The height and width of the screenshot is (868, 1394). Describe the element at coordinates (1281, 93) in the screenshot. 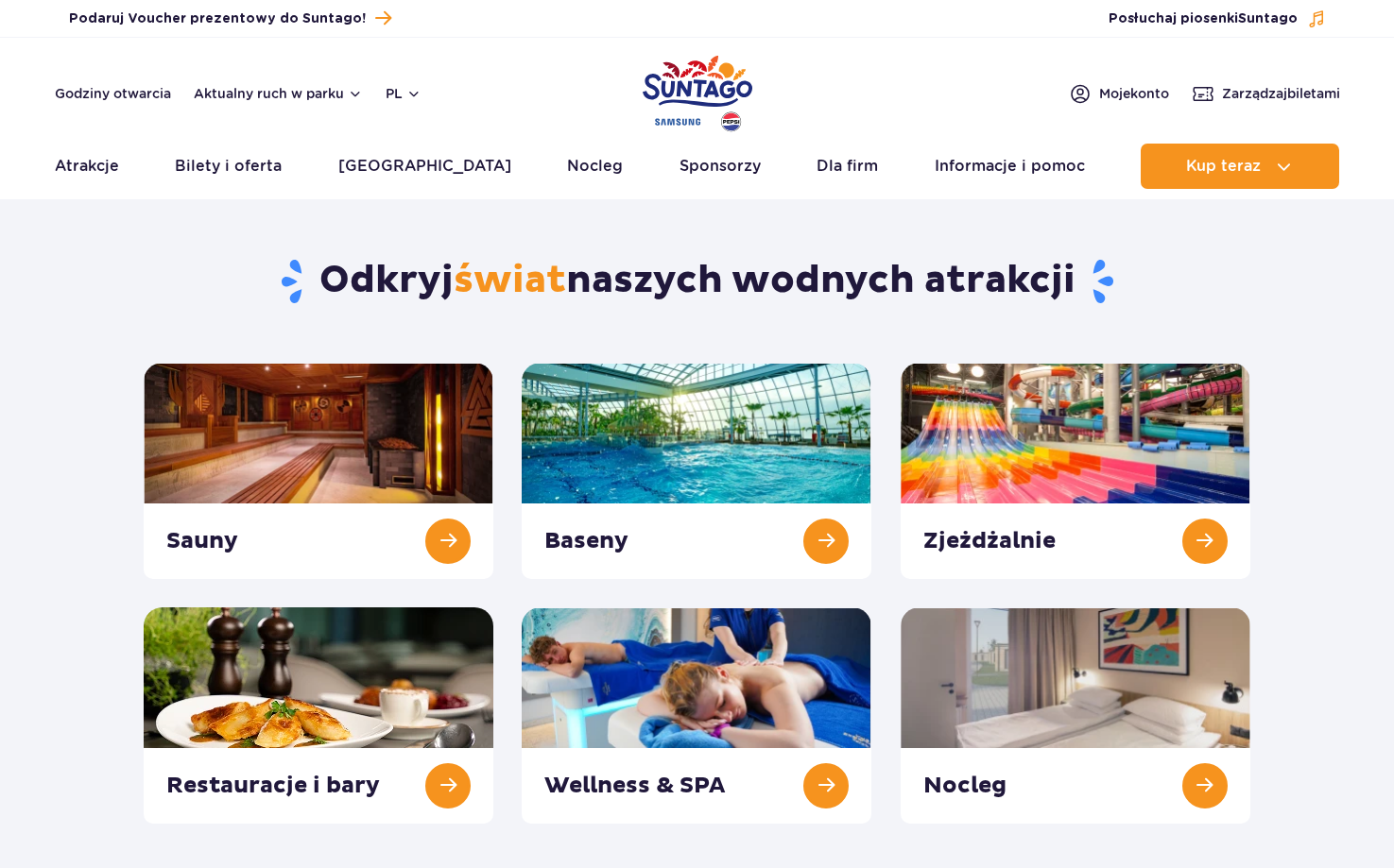

I see `span: Zarządzaj biletami` at that location.